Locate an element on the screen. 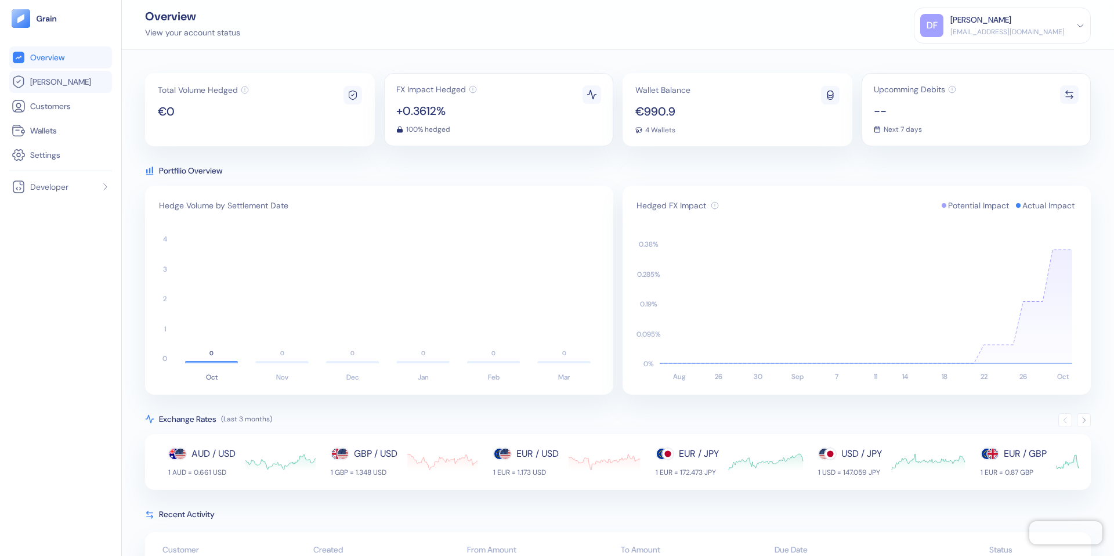 This screenshot has width=1114, height=556. div: 1 EUR = 172.473 JPY is located at coordinates (687, 472).